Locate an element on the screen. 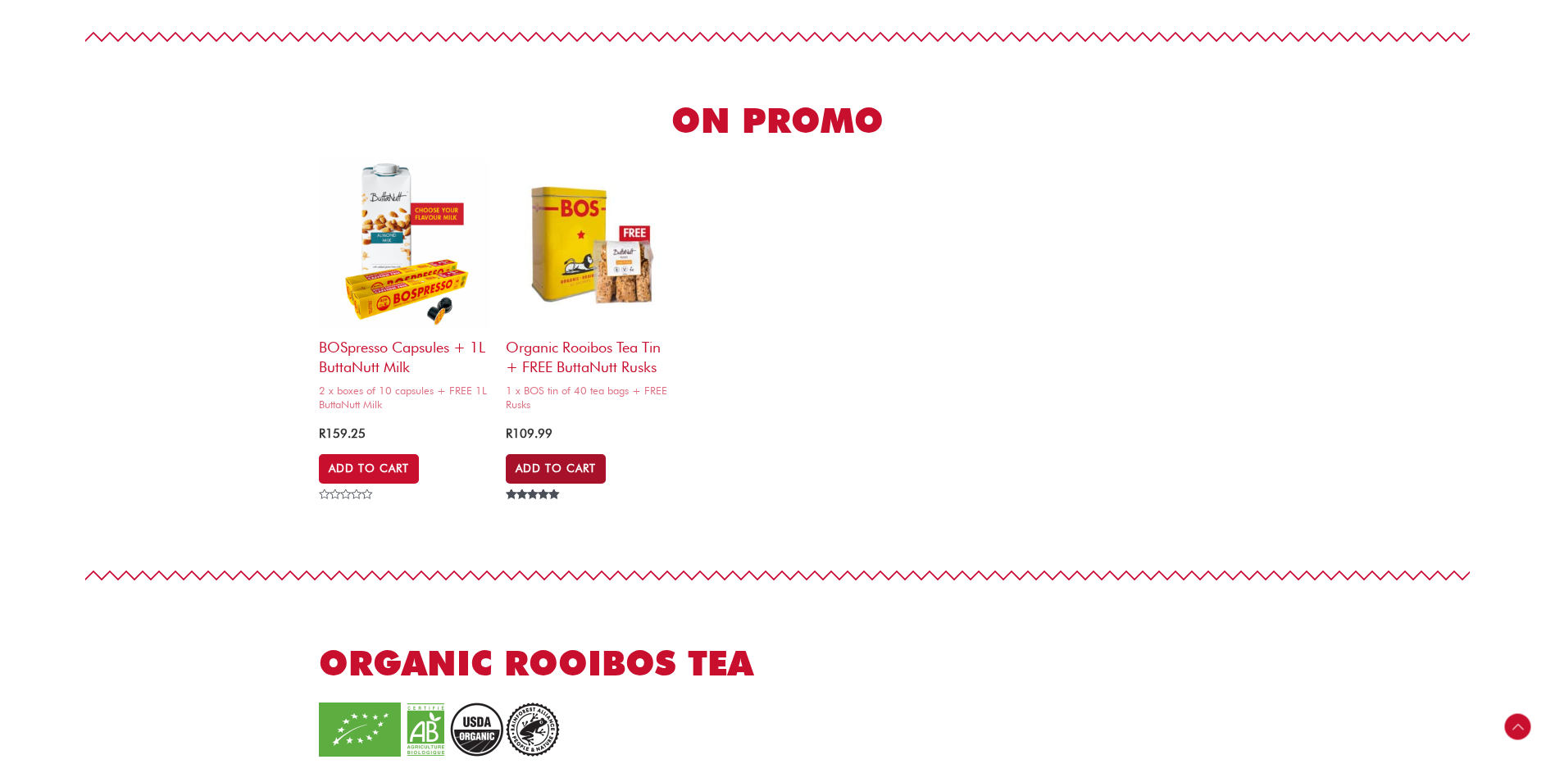 This screenshot has width=1555, height=764. a: Select options for “BOSpresso capsules + 1L ButtaNutt Milk” is located at coordinates (369, 469).